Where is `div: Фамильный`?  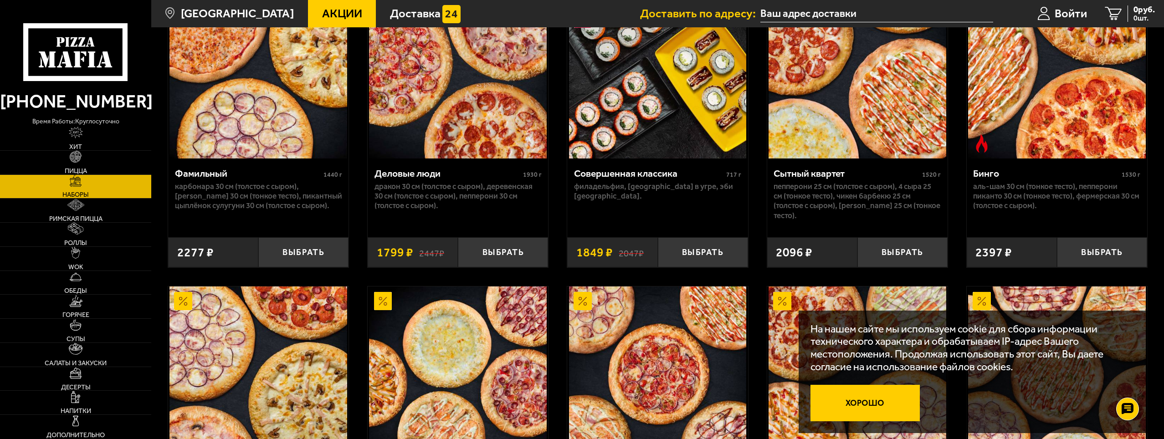 div: Фамильный is located at coordinates (248, 174).